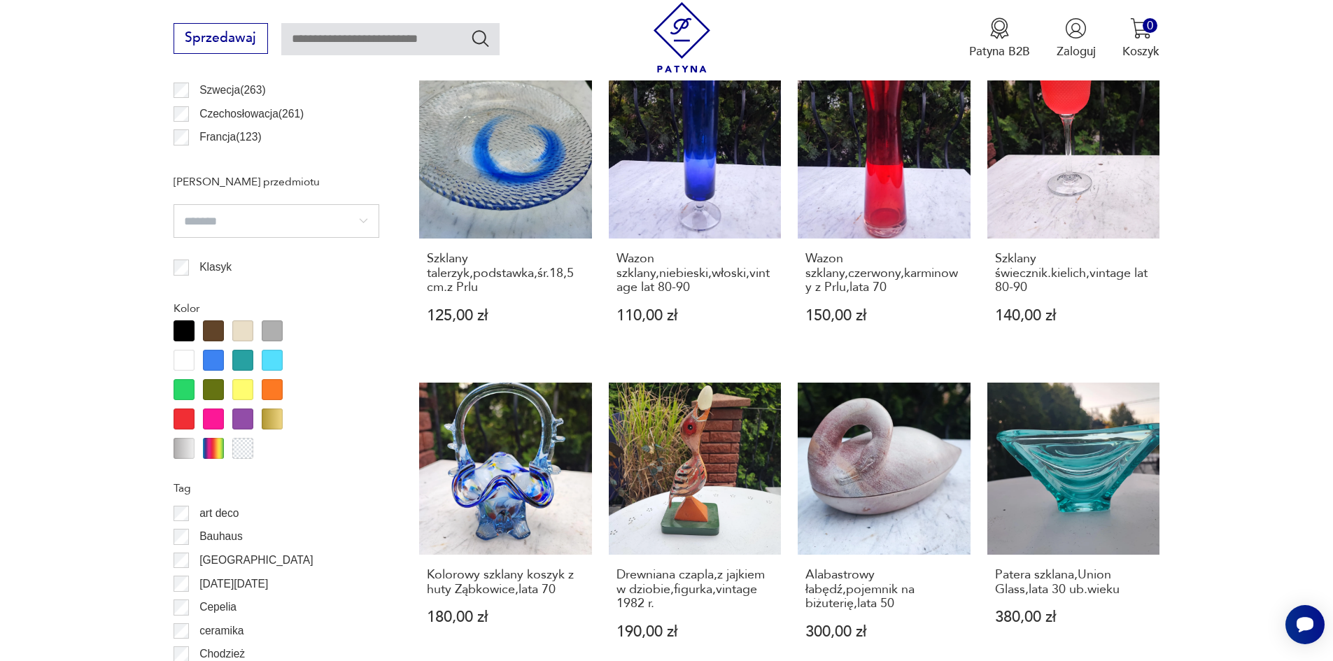  What do you see at coordinates (220, 39) in the screenshot?
I see `a: Sprzedawaj` at bounding box center [220, 39].